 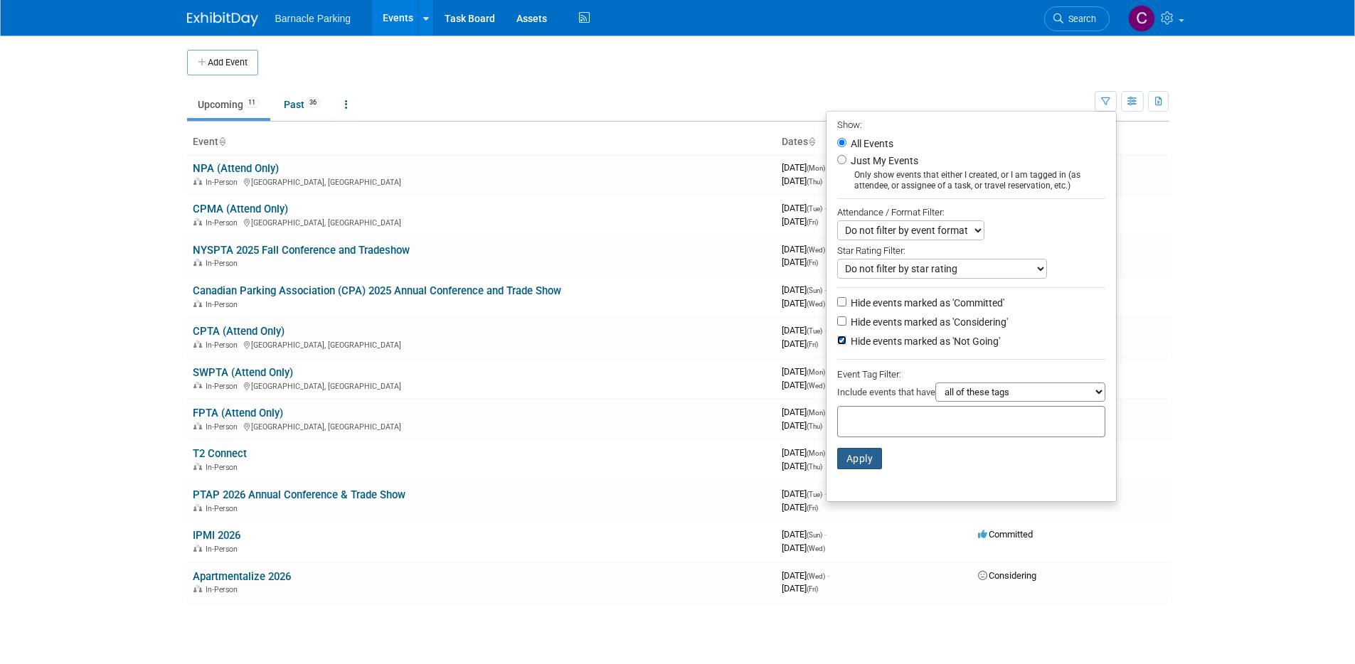 I want to click on div: Attendance / Format Filter:, so click(x=971, y=212).